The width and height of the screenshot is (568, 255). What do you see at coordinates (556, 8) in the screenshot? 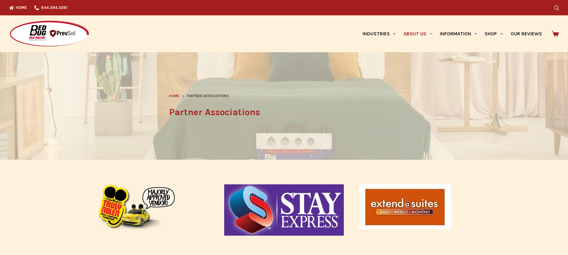
I see `button: Search` at bounding box center [556, 8].